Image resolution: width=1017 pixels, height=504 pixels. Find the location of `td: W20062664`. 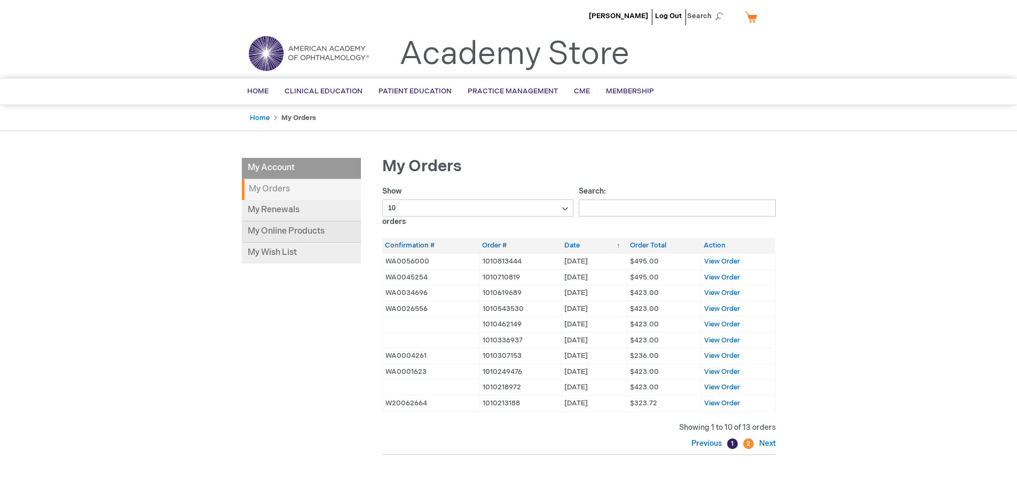

td: W20062664 is located at coordinates (431, 404).